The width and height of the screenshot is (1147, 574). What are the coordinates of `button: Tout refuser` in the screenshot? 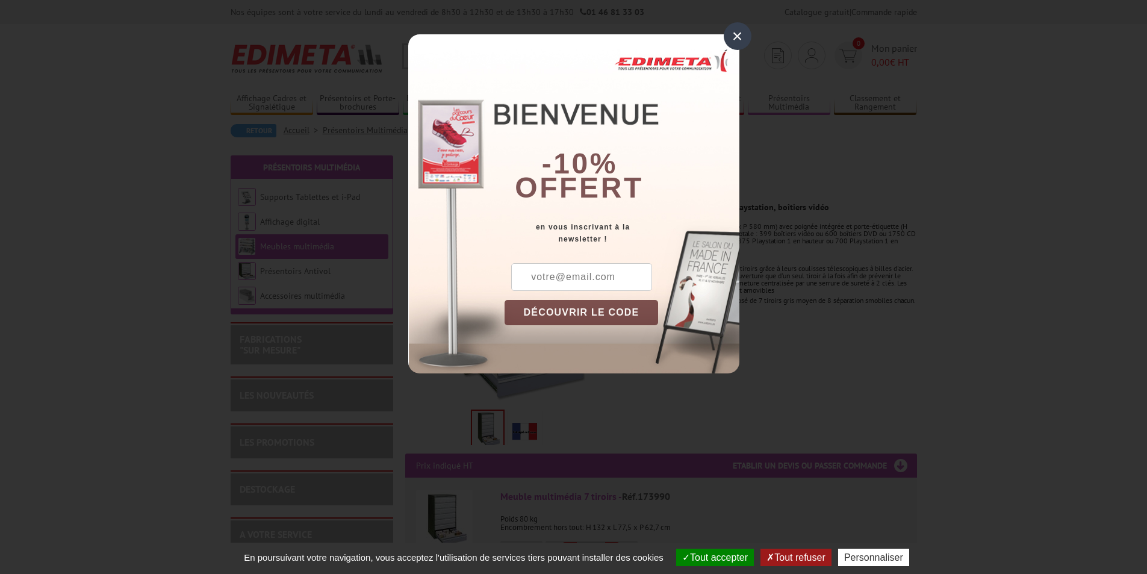 It's located at (795, 557).